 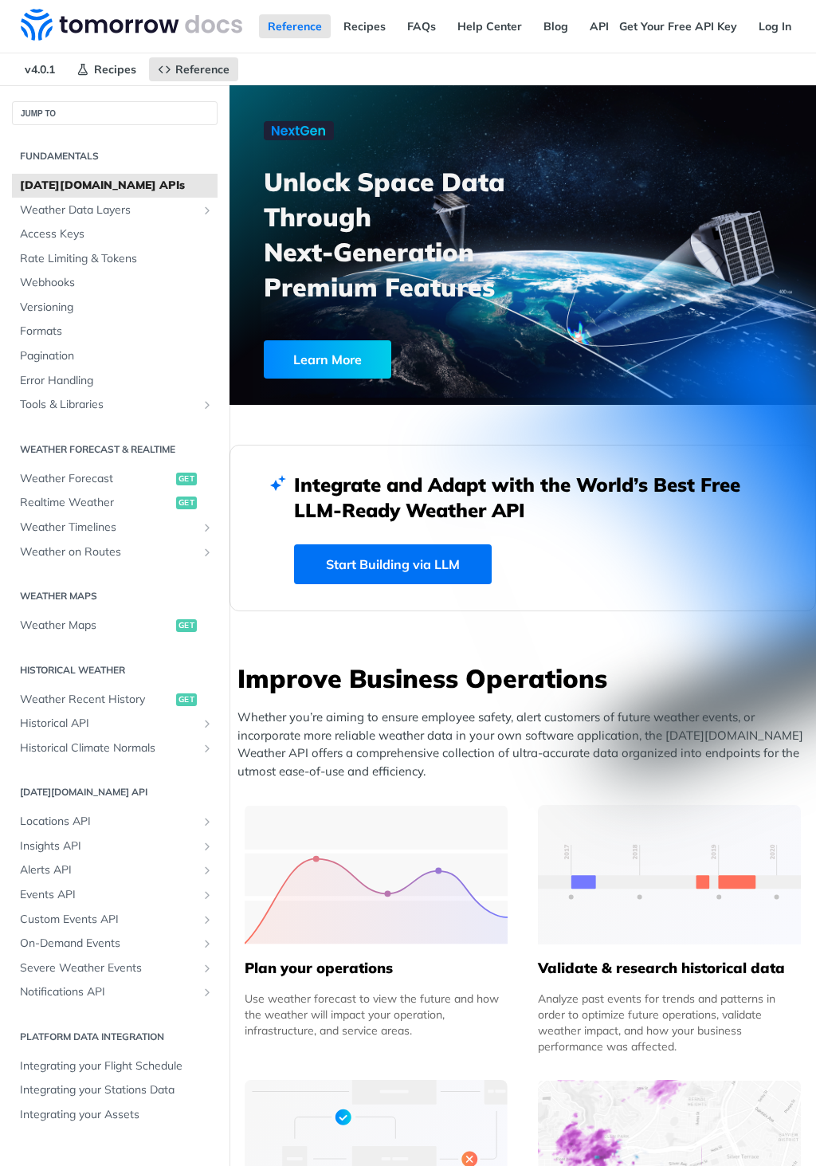 What do you see at coordinates (115, 992) in the screenshot?
I see `a: Notifications APIShow subpages for Notifications API` at bounding box center [115, 992].